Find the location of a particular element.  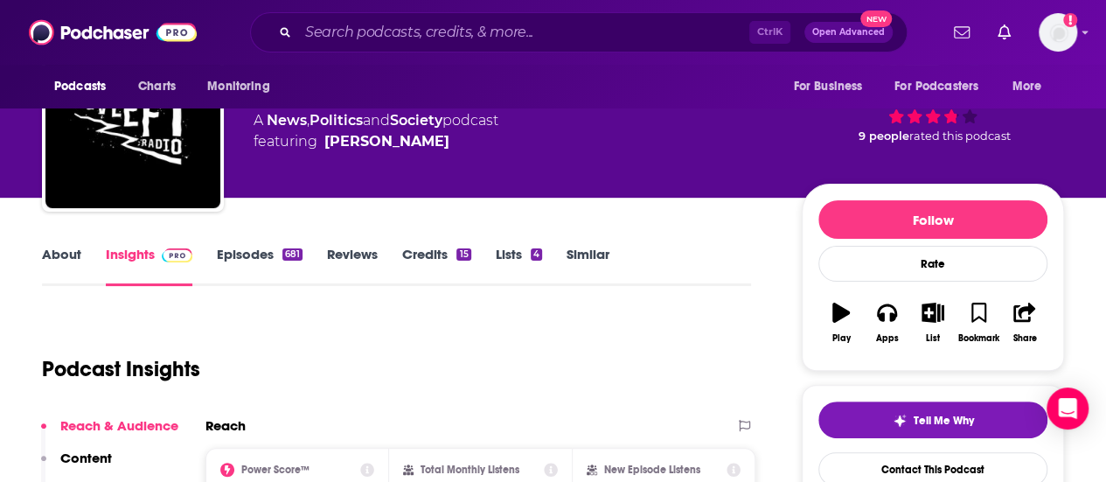

h2: Reach is located at coordinates (226, 425).